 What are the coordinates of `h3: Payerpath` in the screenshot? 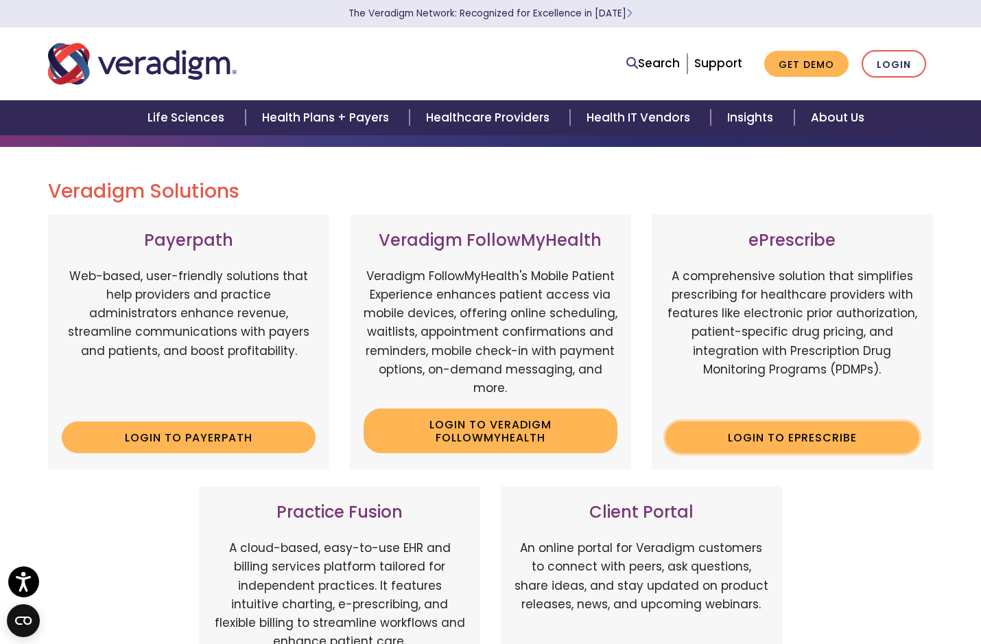 It's located at (189, 240).